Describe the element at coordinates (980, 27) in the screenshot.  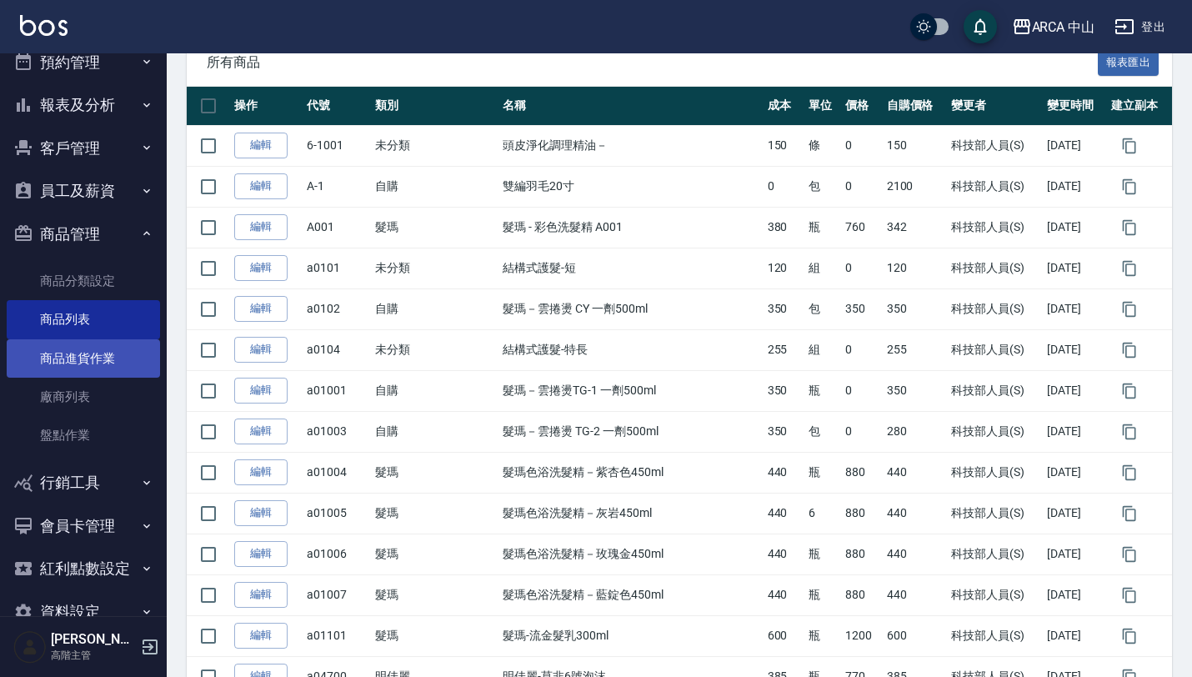
I see `button: save` at that location.